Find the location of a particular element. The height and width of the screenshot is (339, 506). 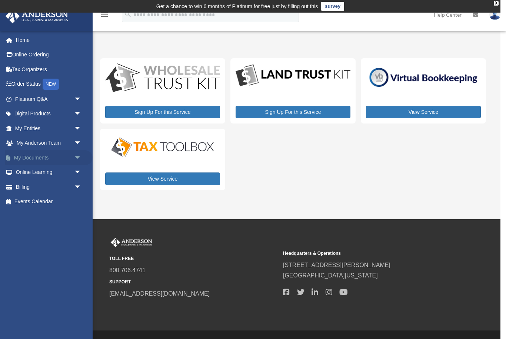

a: Home is located at coordinates (49, 40).